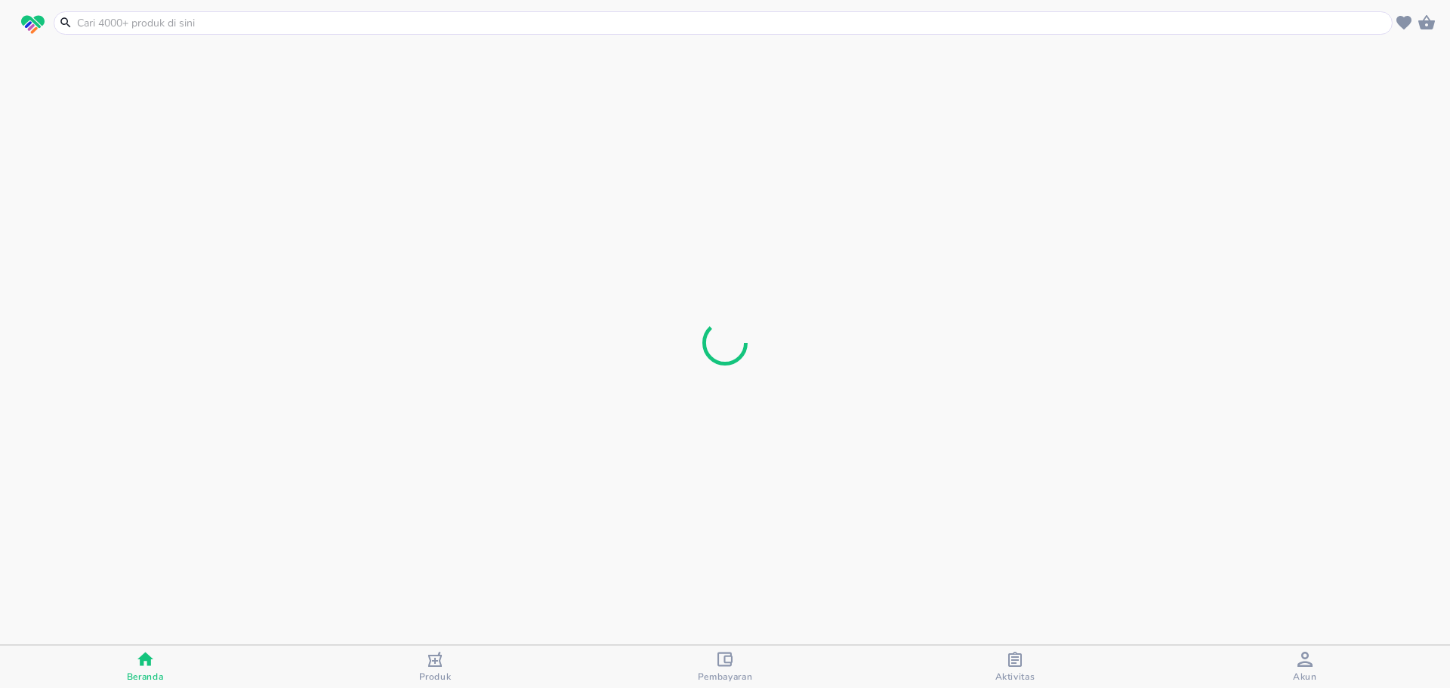 Image resolution: width=1450 pixels, height=688 pixels. What do you see at coordinates (435, 677) in the screenshot?
I see `span: Produk` at bounding box center [435, 677].